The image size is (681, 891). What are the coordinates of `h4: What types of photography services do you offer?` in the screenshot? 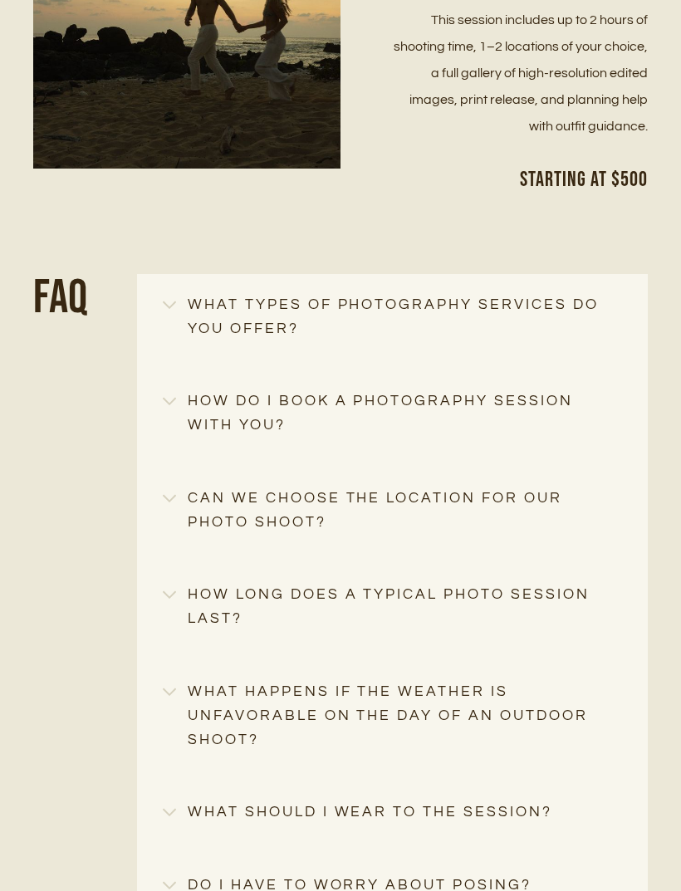 It's located at (392, 318).